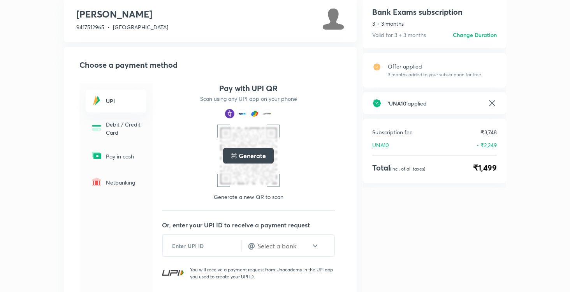  What do you see at coordinates (124, 182) in the screenshot?
I see `p: Netbanking` at bounding box center [124, 182].